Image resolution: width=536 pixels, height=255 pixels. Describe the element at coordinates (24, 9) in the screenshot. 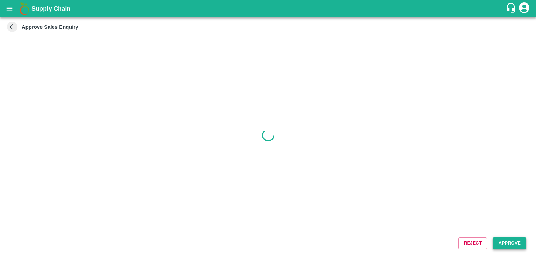

I see `img: logo` at that location.